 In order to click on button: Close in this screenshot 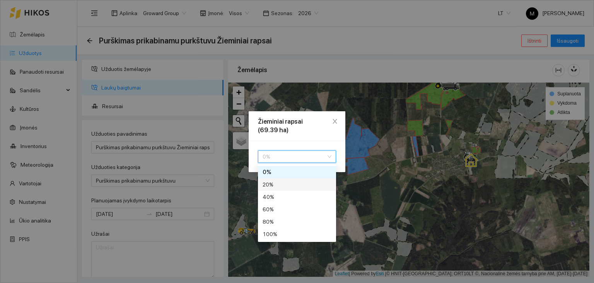, I will do `click(335, 122)`.